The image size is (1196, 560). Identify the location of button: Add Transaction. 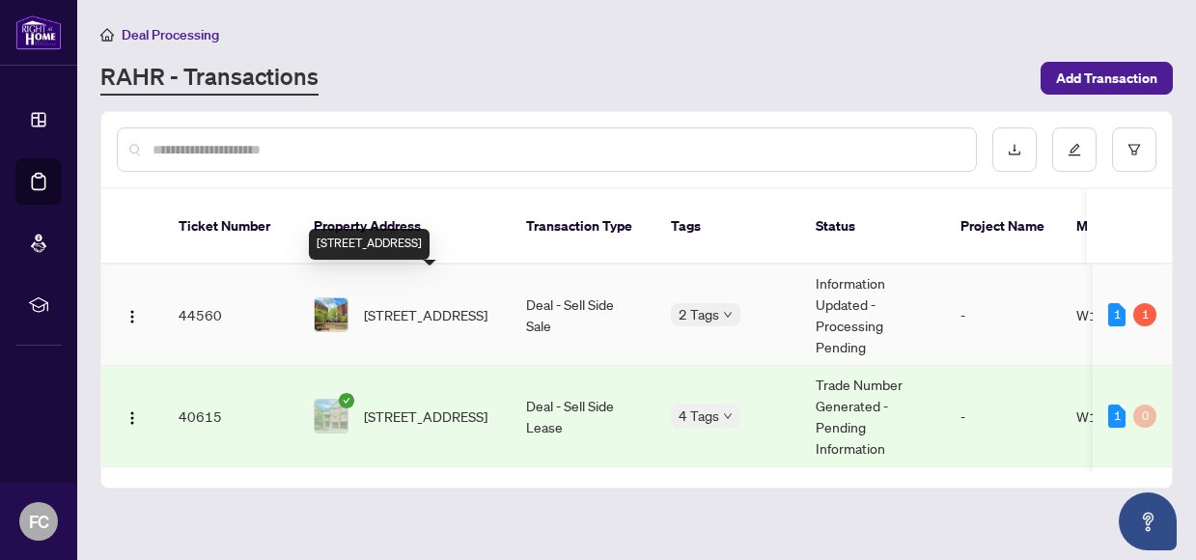
(1106, 78).